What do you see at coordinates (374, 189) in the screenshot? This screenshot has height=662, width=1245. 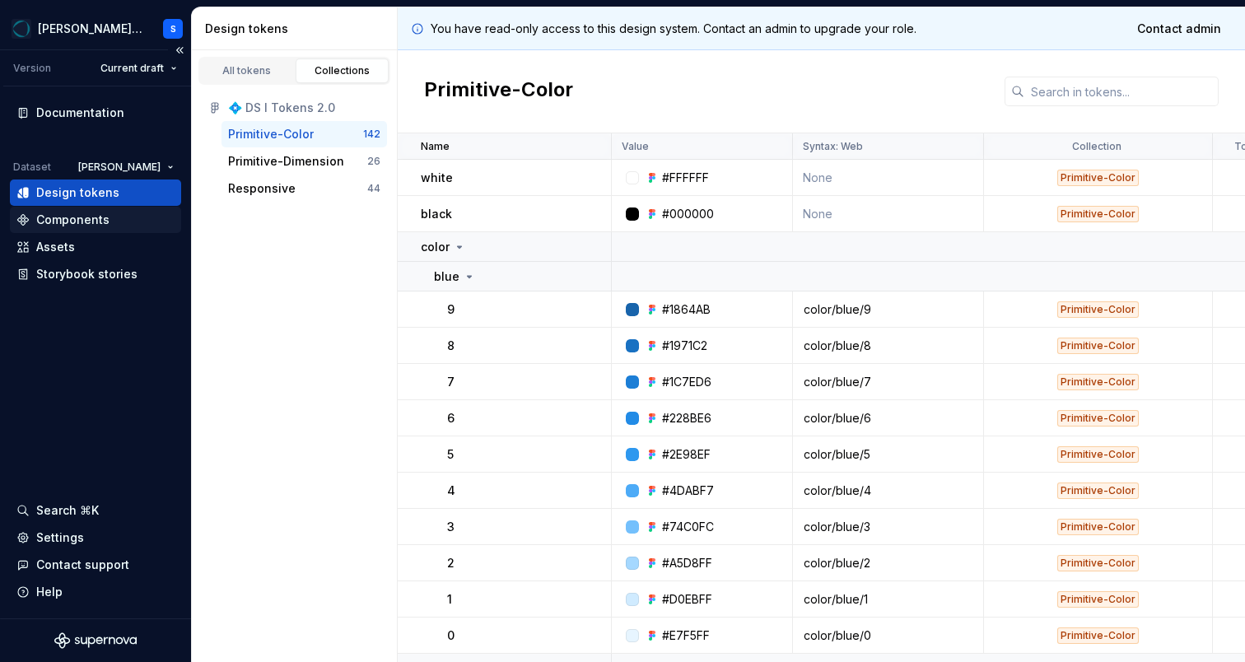 I see `div: 44` at bounding box center [374, 189].